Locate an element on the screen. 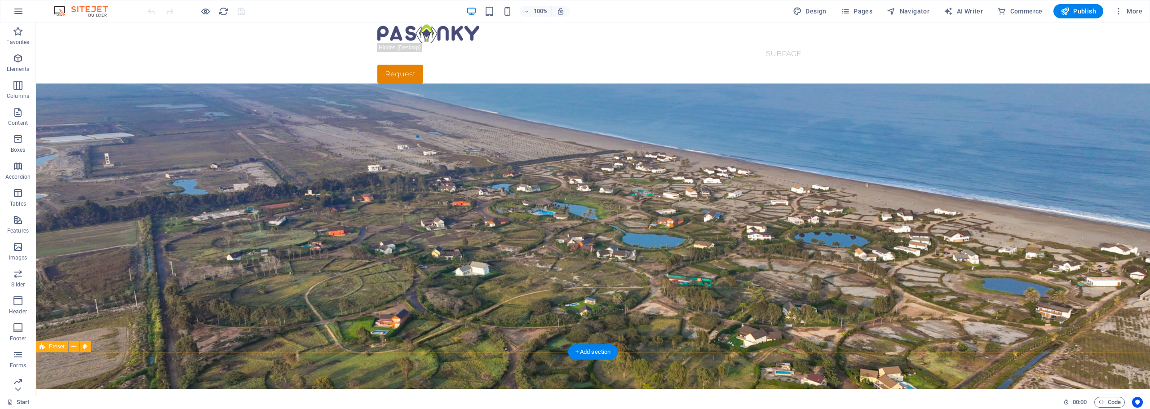 This screenshot has width=1150, height=409. button: Navigator is located at coordinates (908, 11).